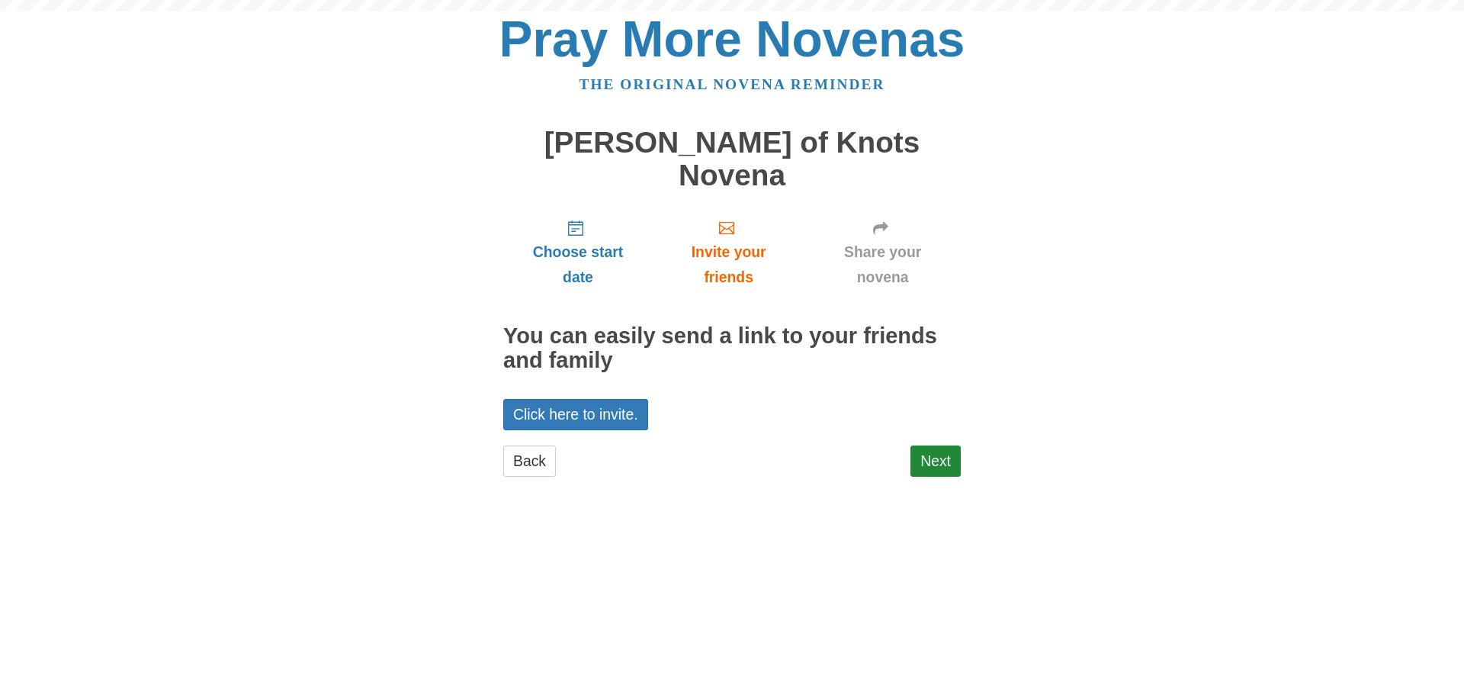  Describe the element at coordinates (882, 265) in the screenshot. I see `span: Share your novena` at that location.